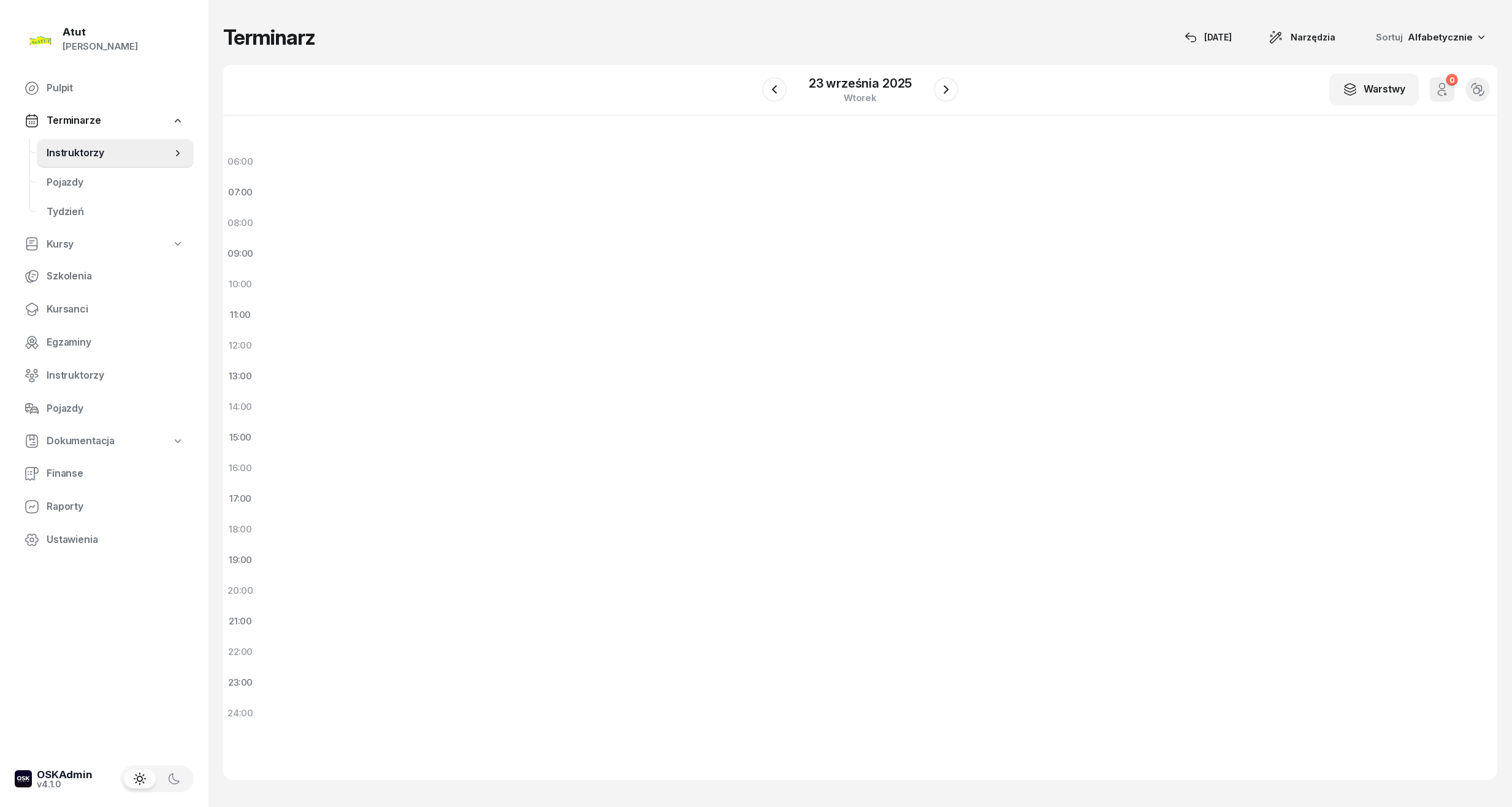 Image resolution: width=1512 pixels, height=807 pixels. Describe the element at coordinates (104, 540) in the screenshot. I see `a: Ustawienia` at that location.